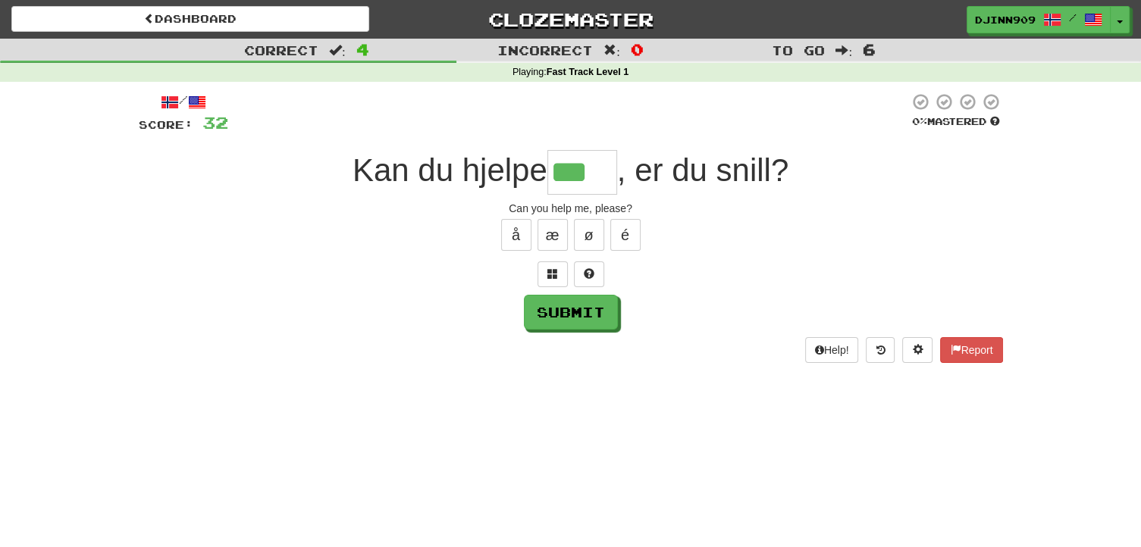 This screenshot has height=547, width=1141. I want to click on strong: Fast Track Level 1, so click(587, 72).